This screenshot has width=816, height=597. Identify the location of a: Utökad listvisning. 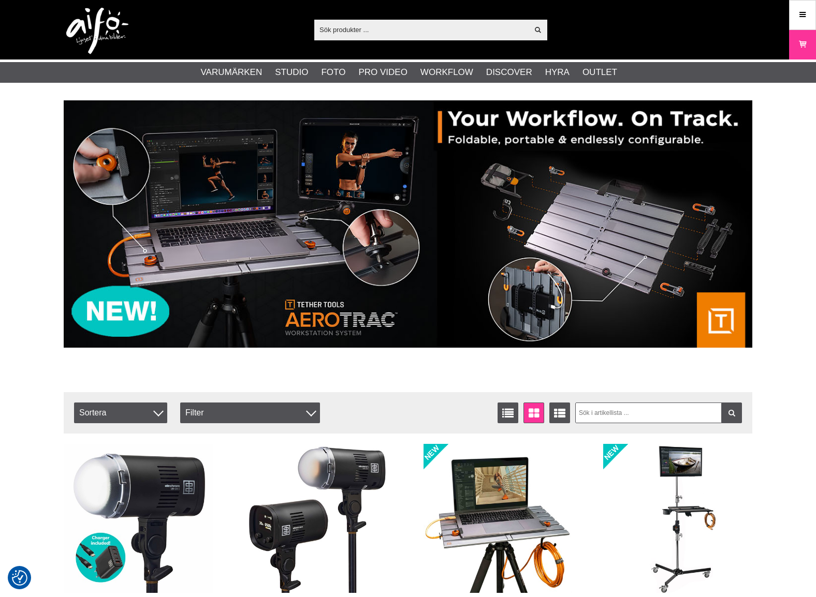
(559, 413).